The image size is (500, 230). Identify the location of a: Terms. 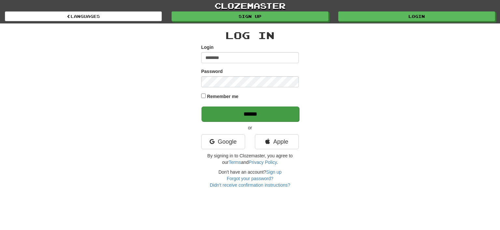
(235, 162).